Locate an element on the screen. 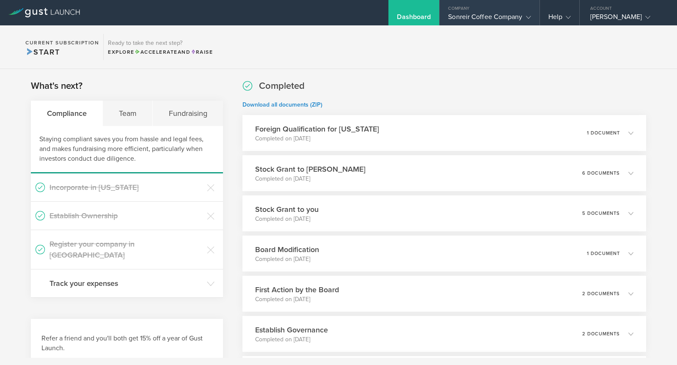 The height and width of the screenshot is (365, 677). h2: Current Subscription is located at coordinates (62, 43).